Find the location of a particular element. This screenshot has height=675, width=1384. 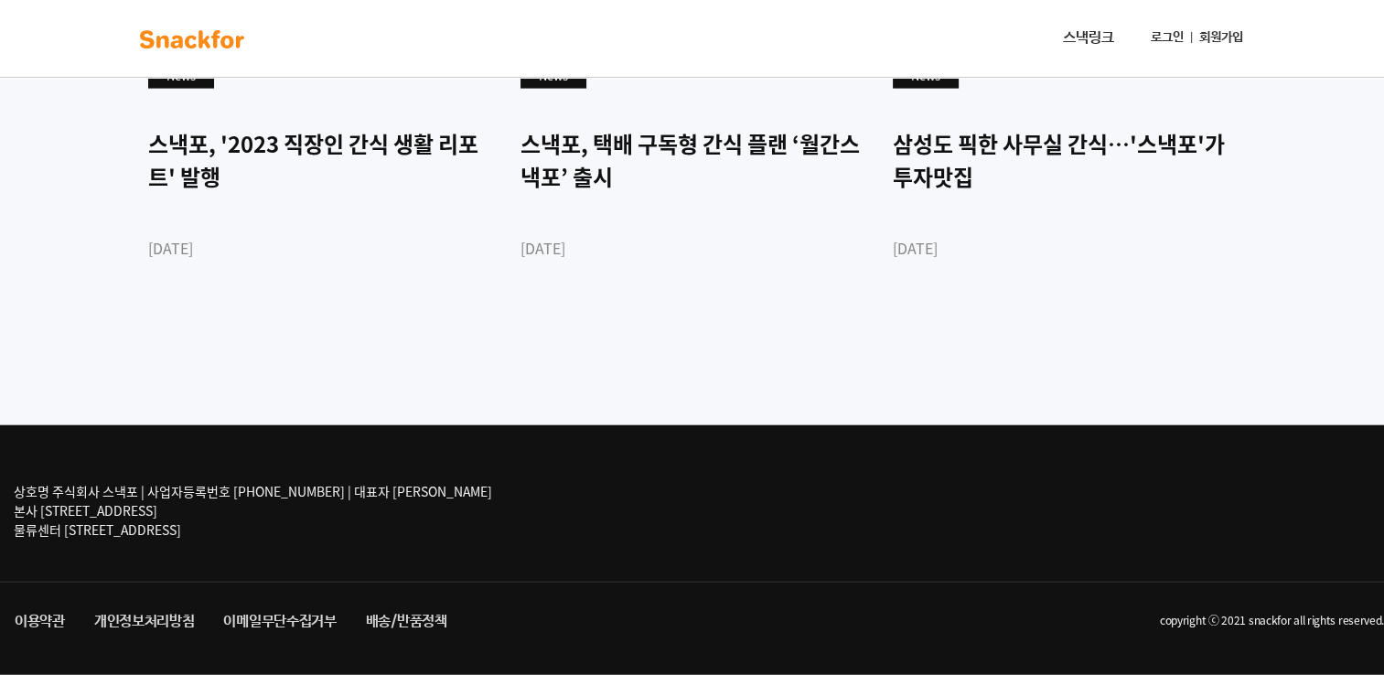

a: 회원가입 is located at coordinates (1222, 38).